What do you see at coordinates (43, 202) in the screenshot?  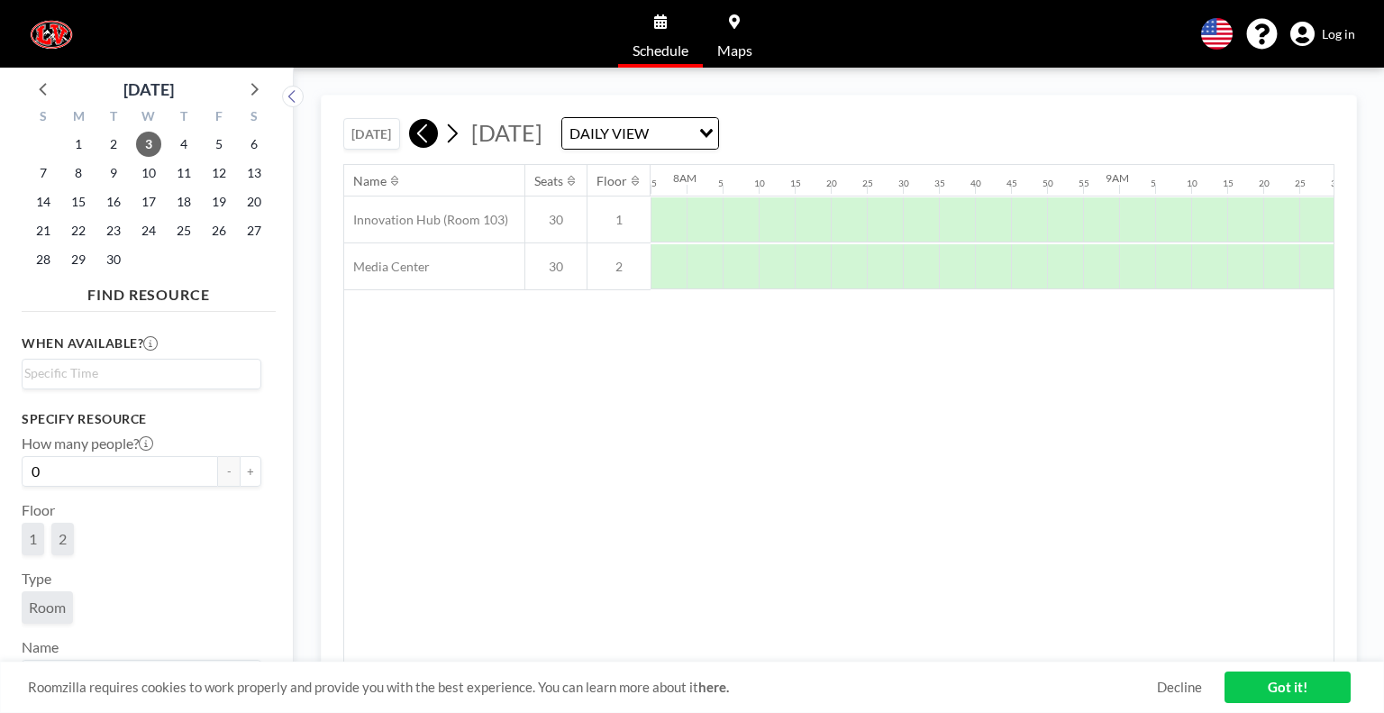 I see `span: Sunday, September 14, 2025` at bounding box center [43, 202].